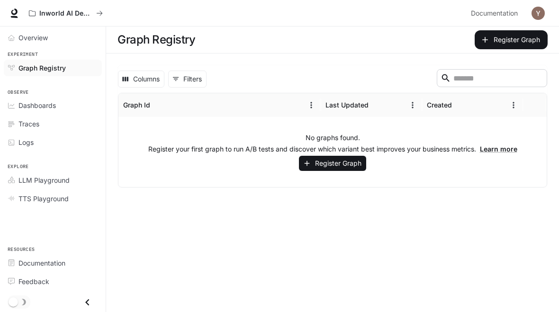  What do you see at coordinates (44, 180) in the screenshot?
I see `span: LLM Playground` at bounding box center [44, 180].